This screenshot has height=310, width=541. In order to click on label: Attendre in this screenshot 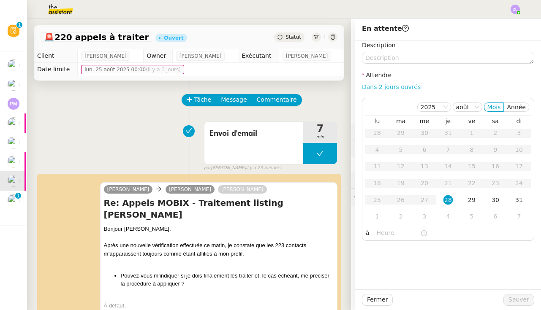, I will do `click(377, 75)`.